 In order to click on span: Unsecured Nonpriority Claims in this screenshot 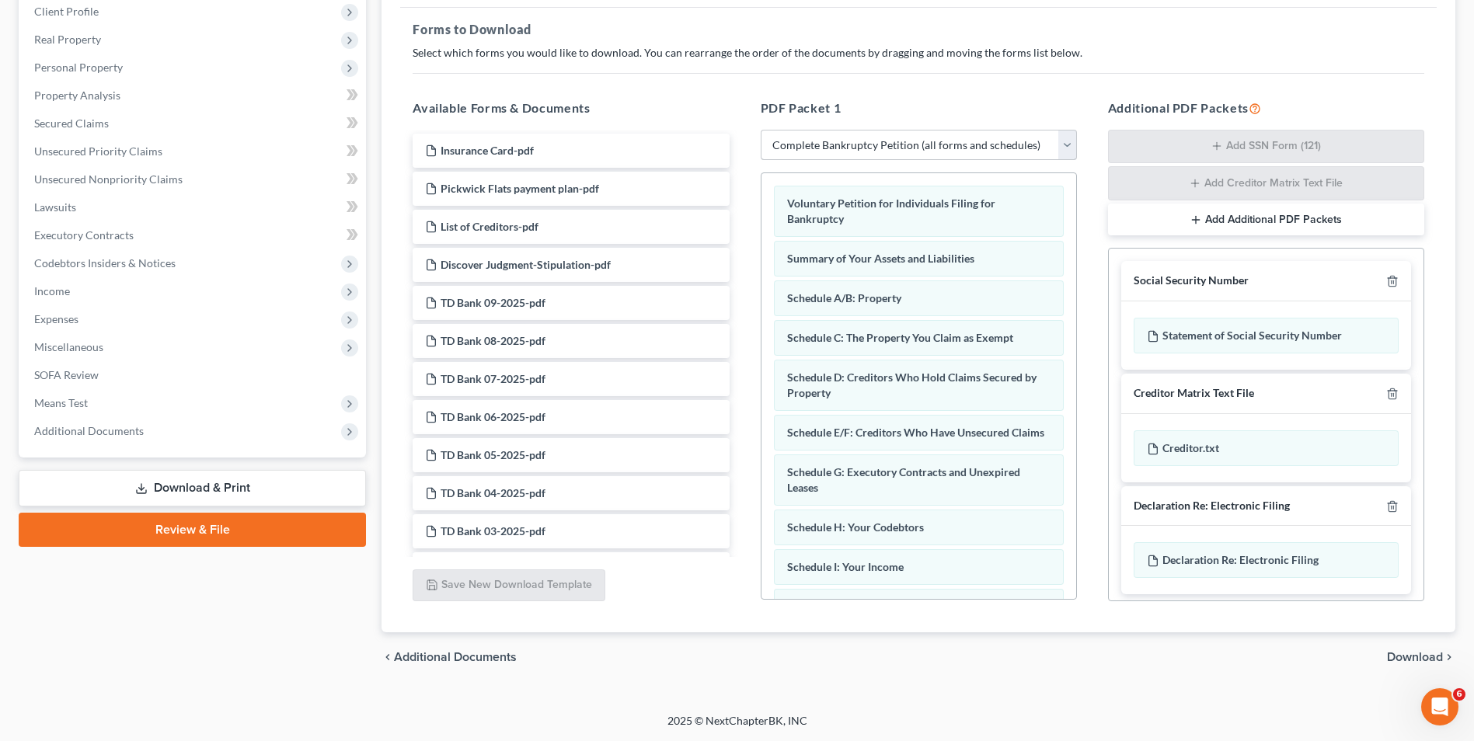, I will do `click(108, 179)`.